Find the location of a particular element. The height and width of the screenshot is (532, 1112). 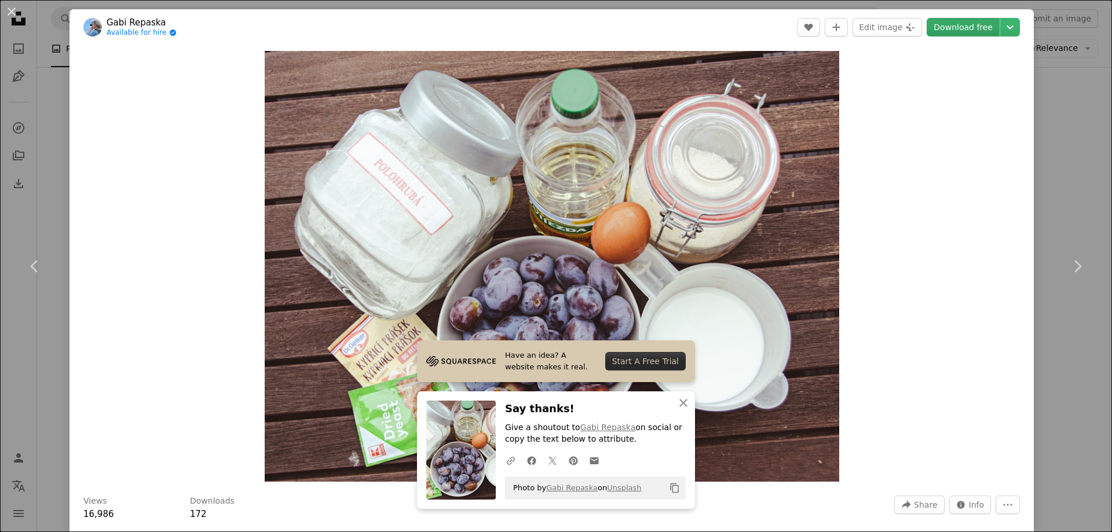

img: Go to Gabi Repaska's profile is located at coordinates (93, 27).